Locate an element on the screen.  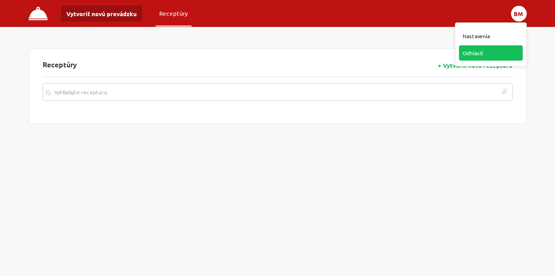
ul: BM is located at coordinates (491, 44).